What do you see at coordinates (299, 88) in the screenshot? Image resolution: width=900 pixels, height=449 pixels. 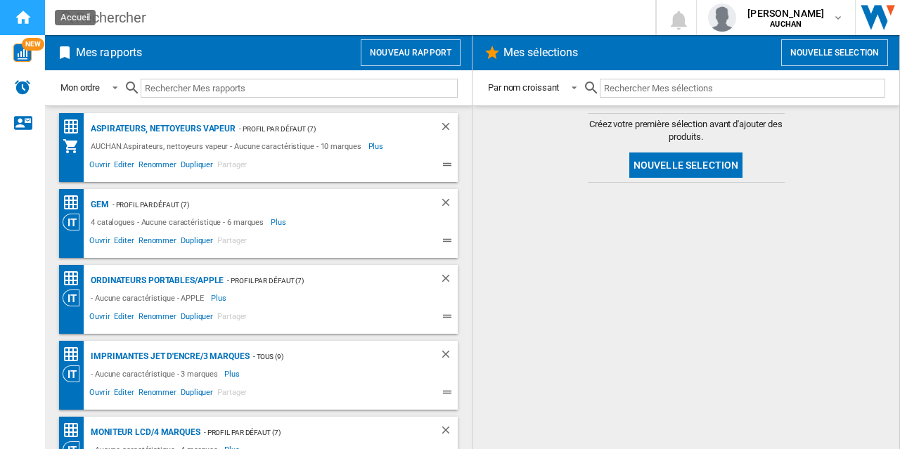 I see `input: Rechercher Mes rapports` at bounding box center [299, 88].